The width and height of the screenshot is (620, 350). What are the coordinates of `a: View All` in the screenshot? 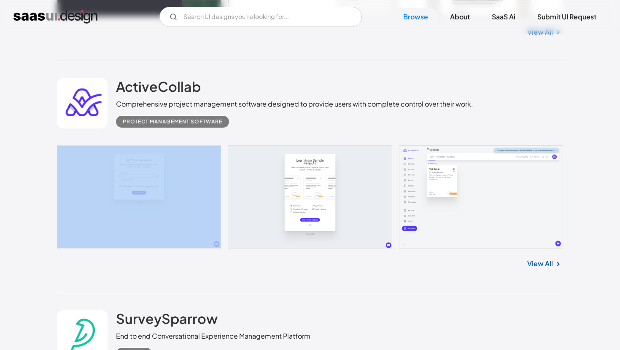 It's located at (540, 264).